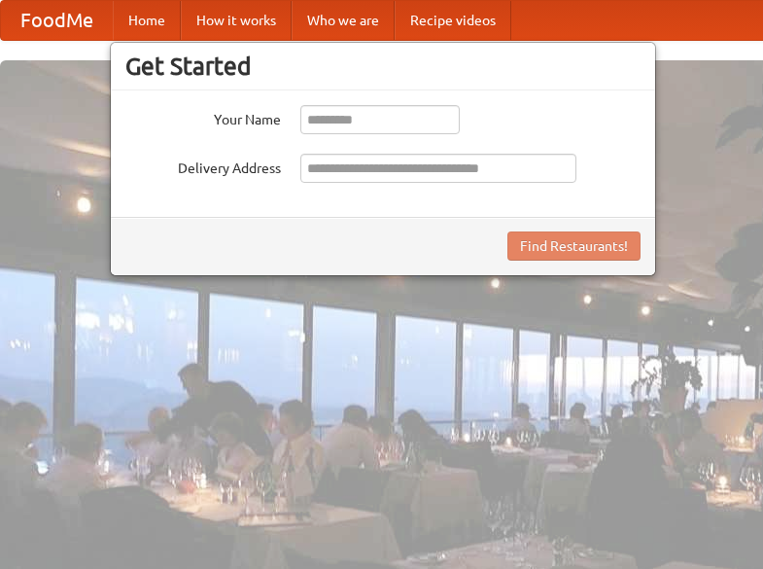  What do you see at coordinates (203, 165) in the screenshot?
I see `label: Delivery Address` at bounding box center [203, 165].